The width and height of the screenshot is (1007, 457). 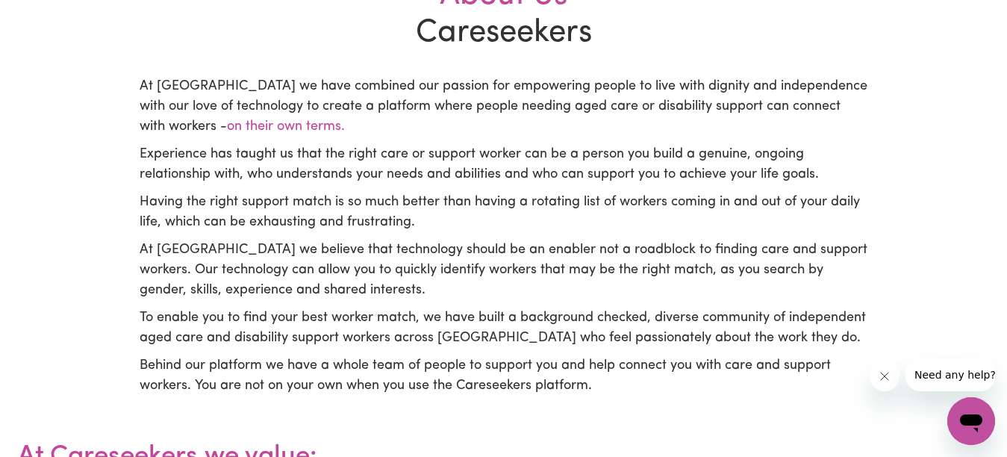 What do you see at coordinates (504, 165) in the screenshot?
I see `p: Experience has taught us that the right care or support worker can be a person you build a genuin...` at bounding box center [504, 165].